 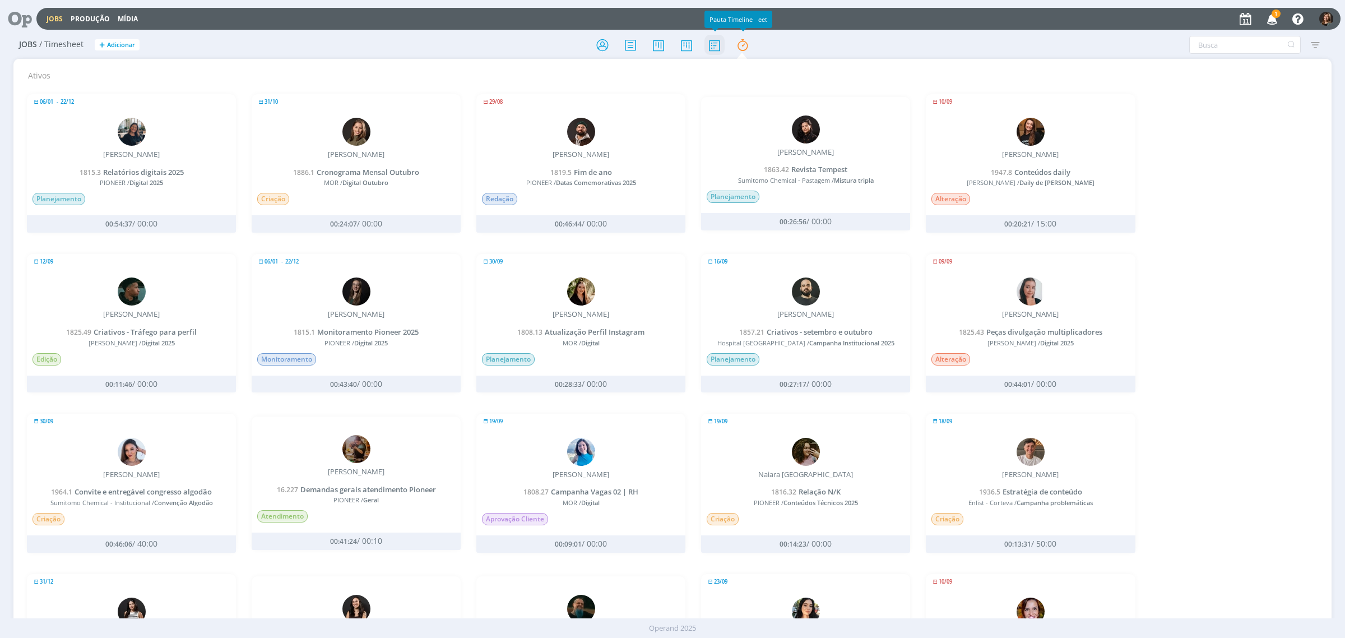 What do you see at coordinates (47, 261) in the screenshot?
I see `span: 12/09` at bounding box center [47, 261].